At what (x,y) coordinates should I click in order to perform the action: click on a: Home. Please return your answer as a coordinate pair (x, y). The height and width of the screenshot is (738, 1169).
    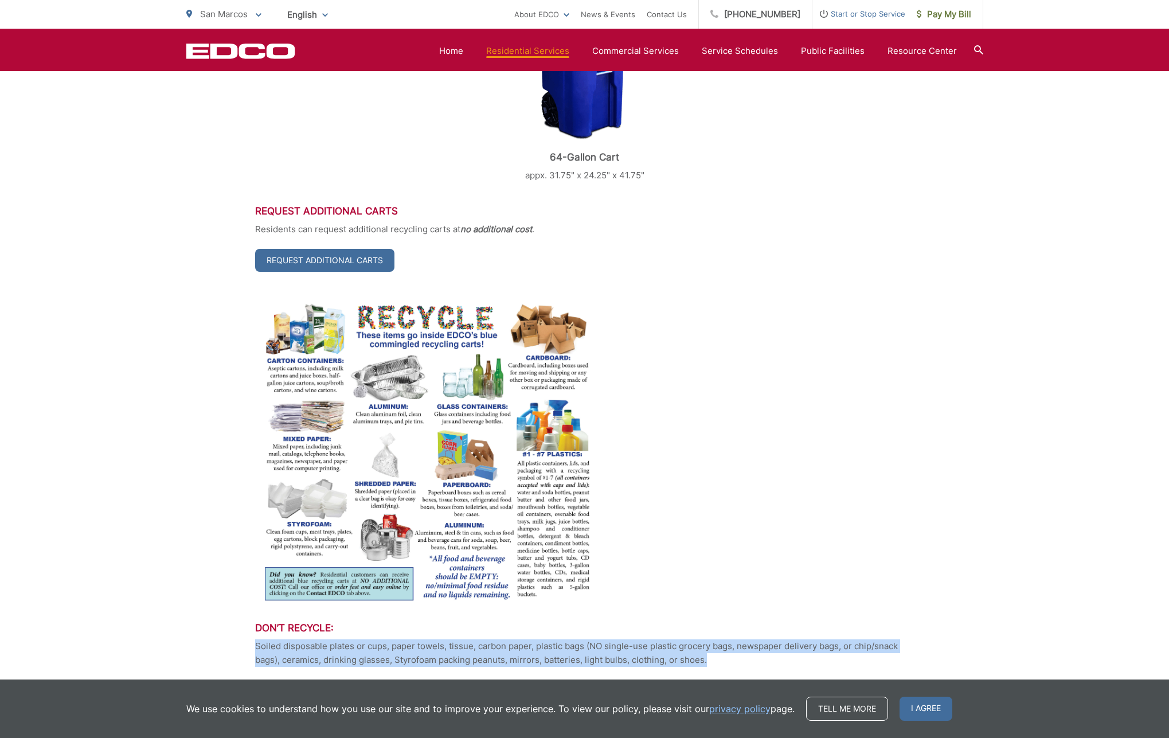
    Looking at the image, I should click on (451, 51).